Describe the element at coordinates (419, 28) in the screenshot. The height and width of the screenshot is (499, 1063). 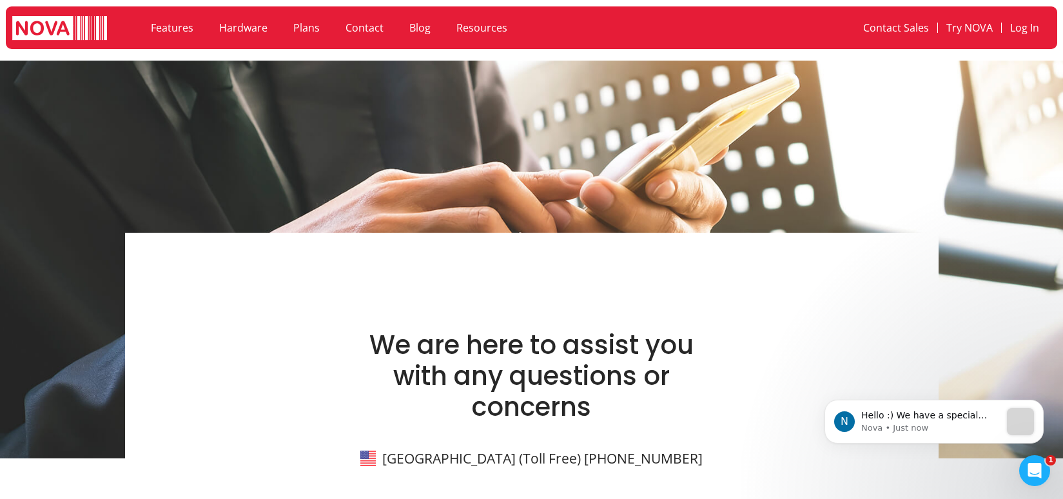
I see `a: Blog` at that location.